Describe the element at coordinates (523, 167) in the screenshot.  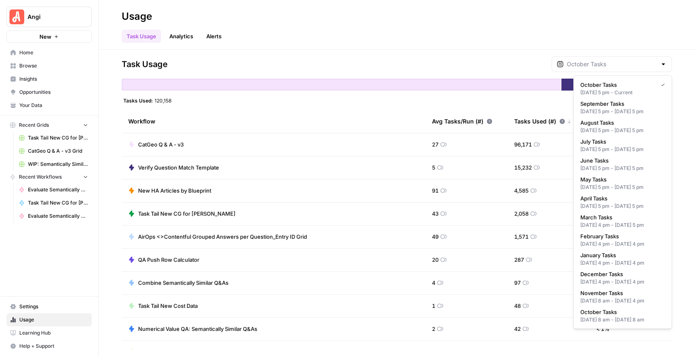
I see `span: 15,232` at that location.